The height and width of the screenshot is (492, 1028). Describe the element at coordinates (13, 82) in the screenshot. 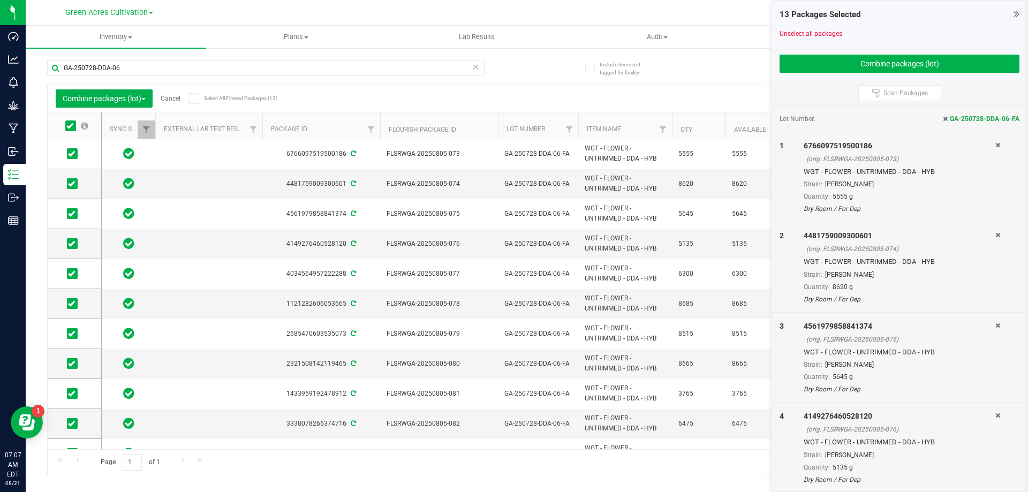

I see `inline-svg: Monitoring` at that location.